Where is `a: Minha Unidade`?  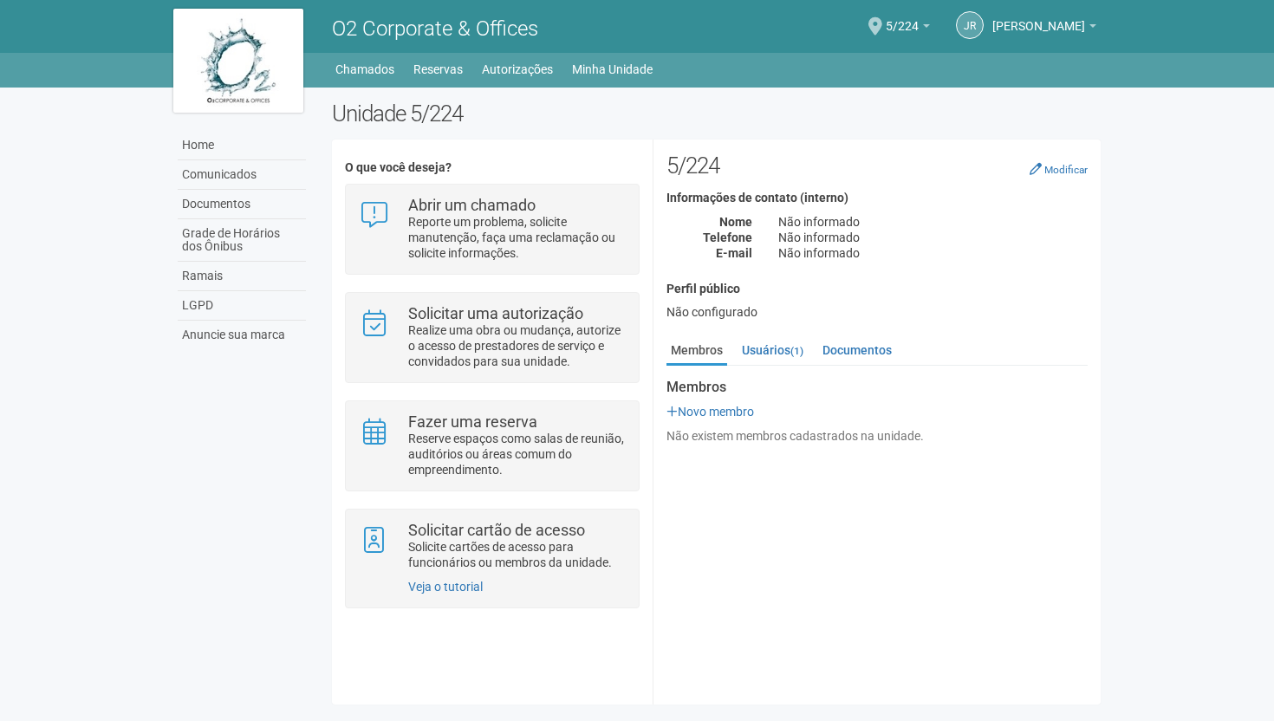
a: Minha Unidade is located at coordinates (612, 69).